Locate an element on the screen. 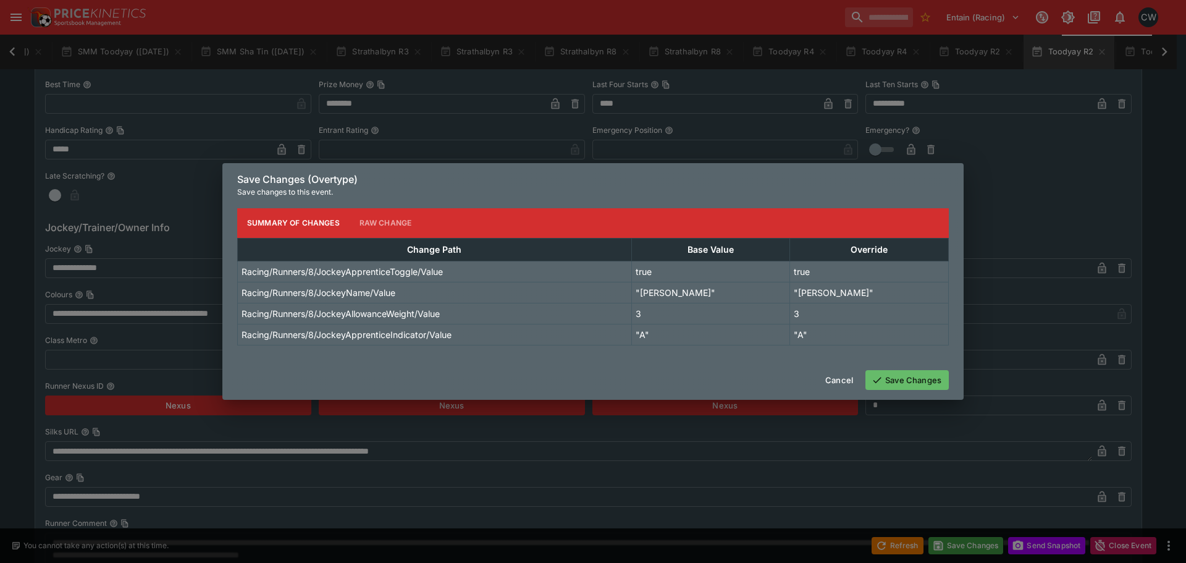  th: Override is located at coordinates (869, 249).